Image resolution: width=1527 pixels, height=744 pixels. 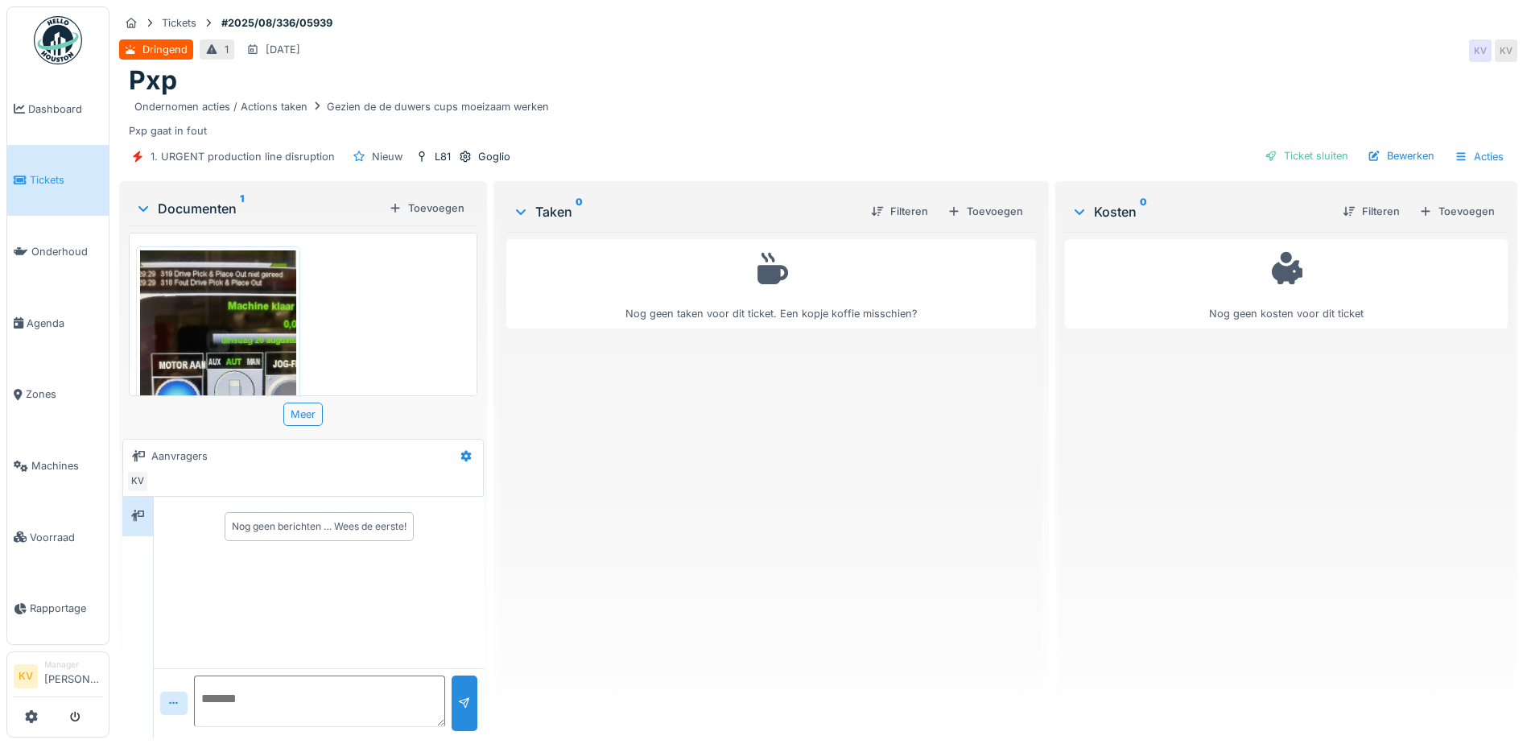 What do you see at coordinates (1286, 283) in the screenshot?
I see `div: Nog geen kosten voor dit ticket` at bounding box center [1286, 283].